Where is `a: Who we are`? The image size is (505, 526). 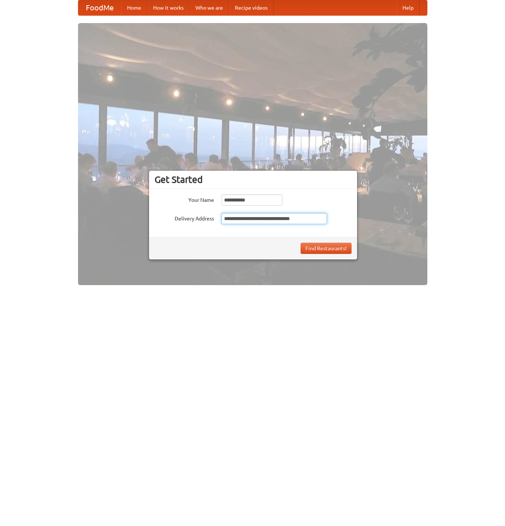
a: Who we are is located at coordinates (209, 8).